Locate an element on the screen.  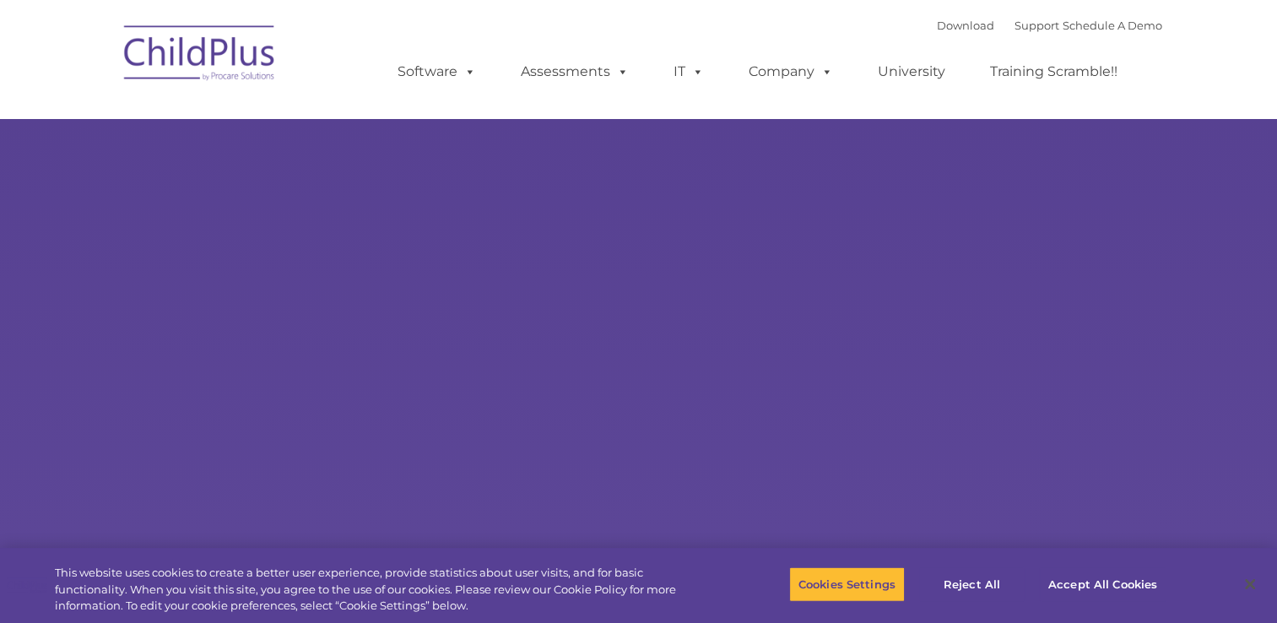
a: University is located at coordinates (911, 72).